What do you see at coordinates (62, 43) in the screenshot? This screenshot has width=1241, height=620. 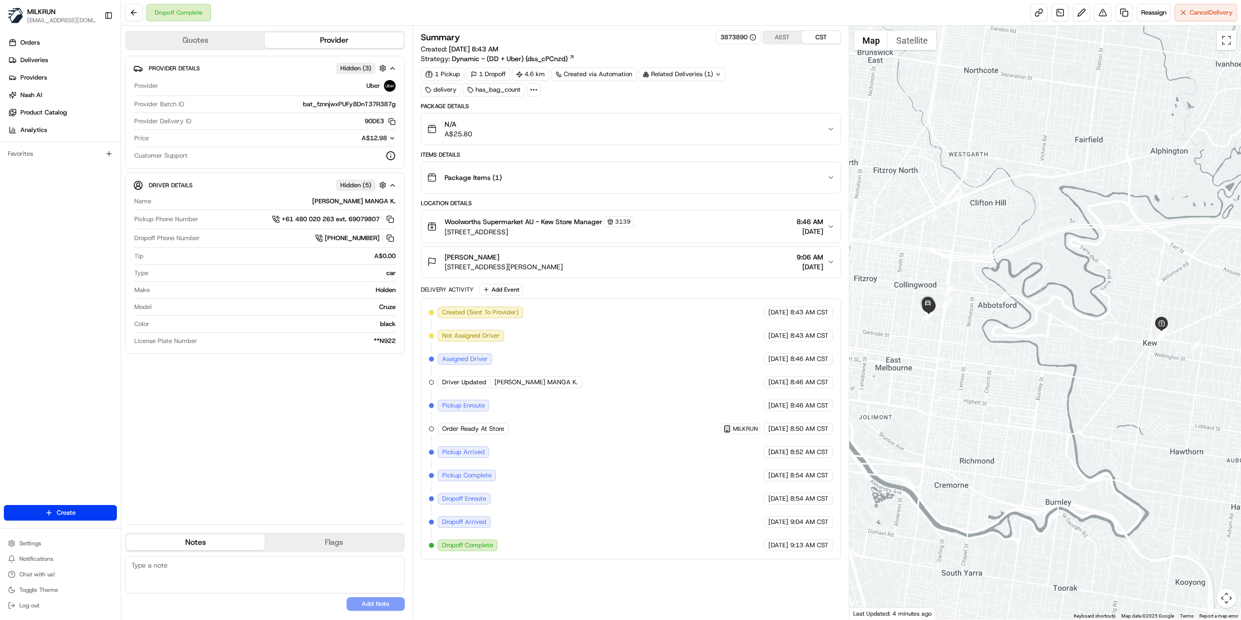 I see `a: Orders` at bounding box center [62, 43].